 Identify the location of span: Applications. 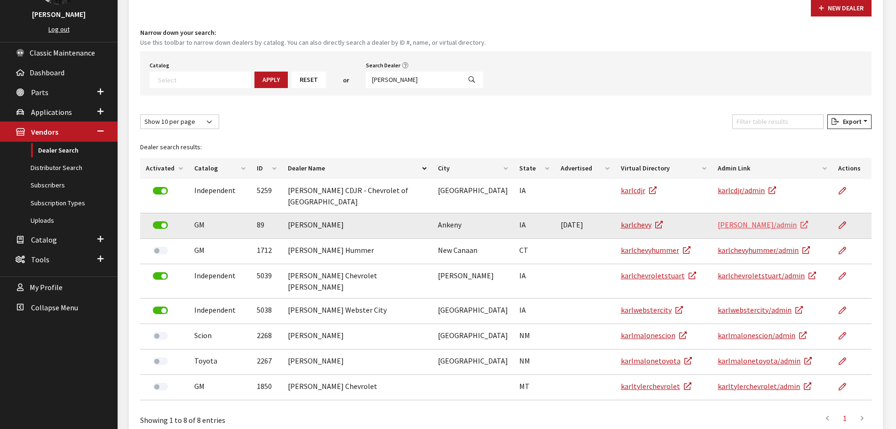
(51, 112).